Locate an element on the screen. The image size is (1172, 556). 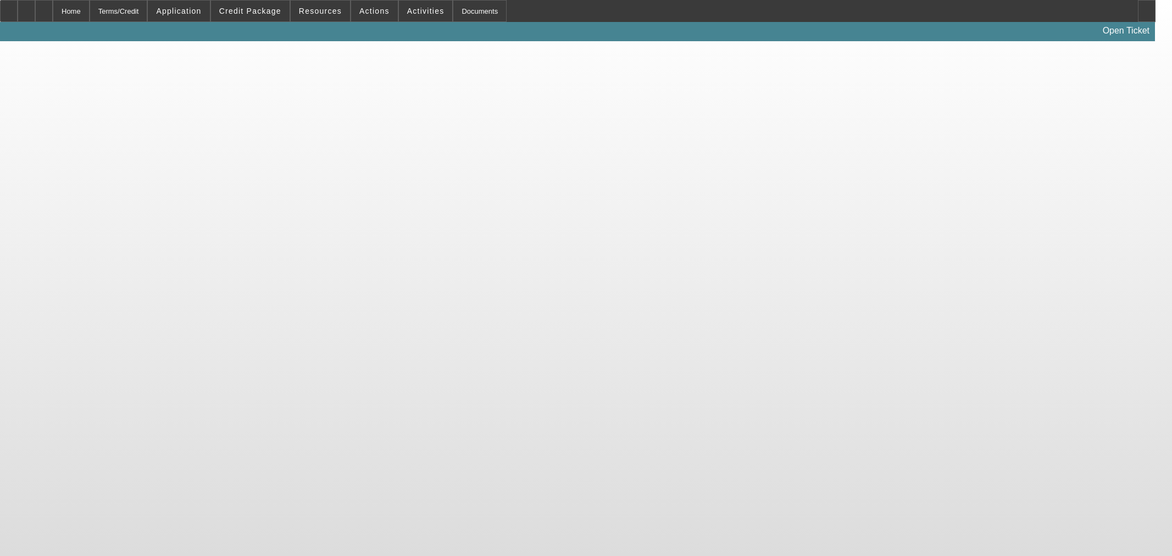
span: Application is located at coordinates (179, 11).